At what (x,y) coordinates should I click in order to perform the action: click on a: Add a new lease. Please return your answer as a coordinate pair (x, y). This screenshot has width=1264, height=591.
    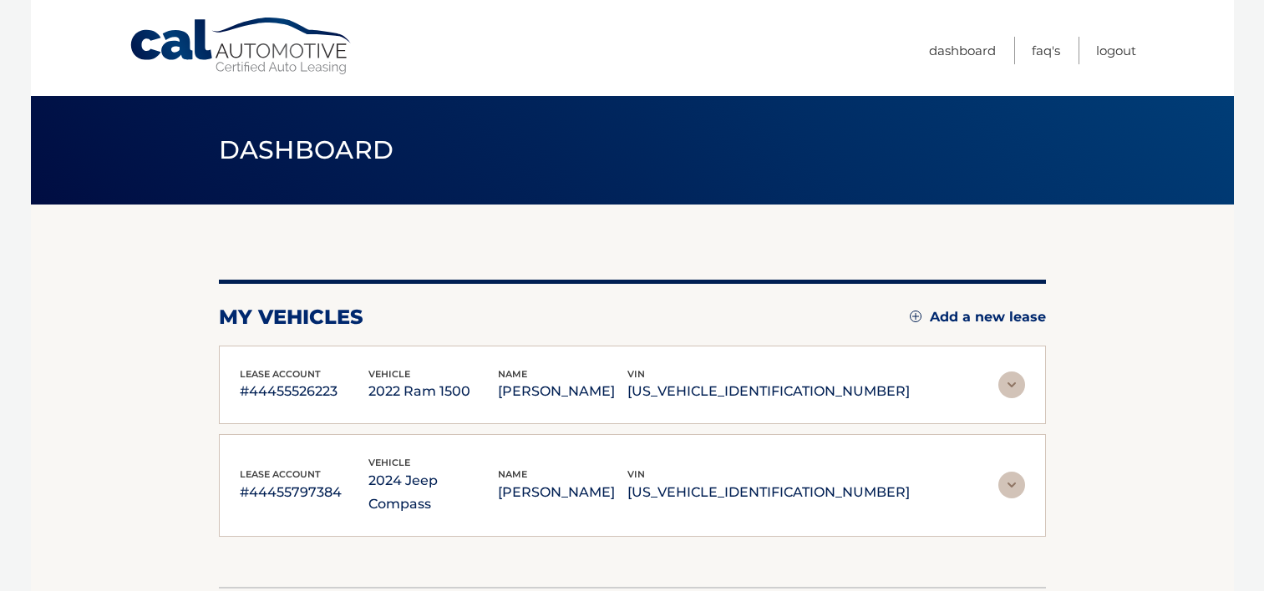
    Looking at the image, I should click on (977, 317).